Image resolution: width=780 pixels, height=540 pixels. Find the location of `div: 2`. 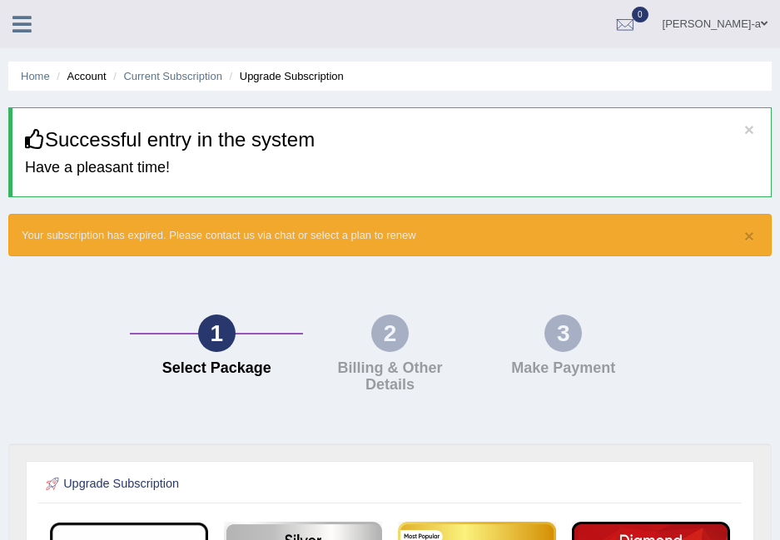

div: 2 is located at coordinates (390, 333).